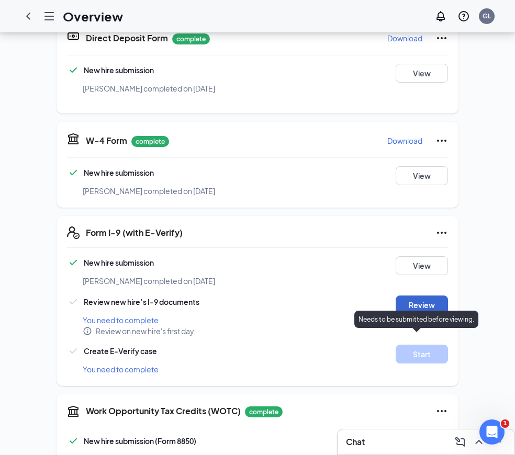  What do you see at coordinates (134, 233) in the screenshot?
I see `h5: Form I-9 (with E-Verify)` at bounding box center [134, 233].